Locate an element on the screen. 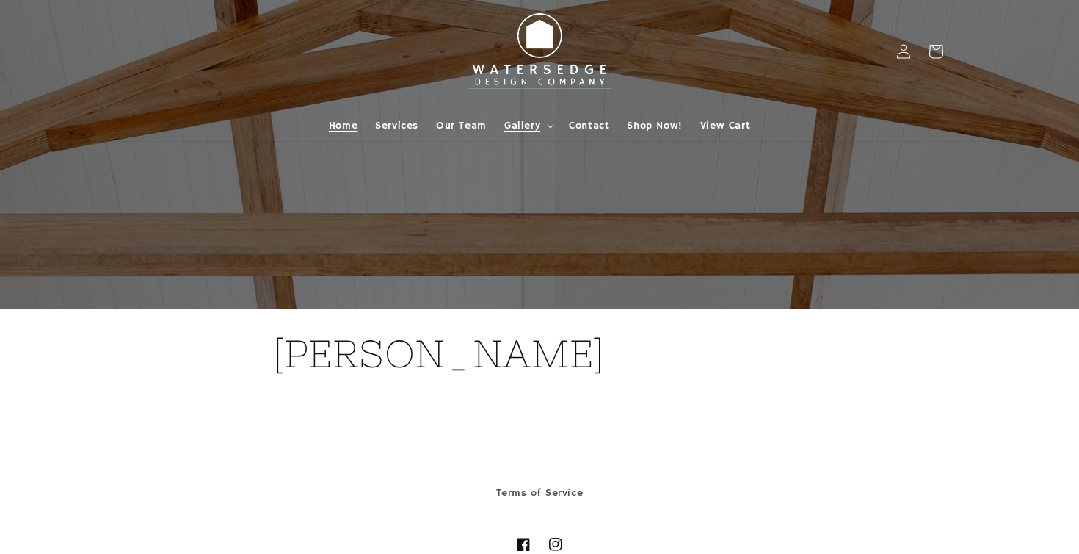  span: Home is located at coordinates (343, 126).